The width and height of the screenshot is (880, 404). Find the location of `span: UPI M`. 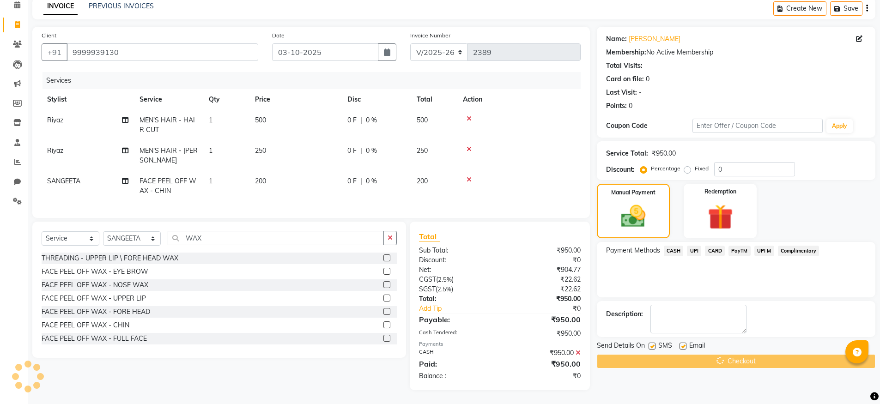

span: UPI M is located at coordinates (764, 251).